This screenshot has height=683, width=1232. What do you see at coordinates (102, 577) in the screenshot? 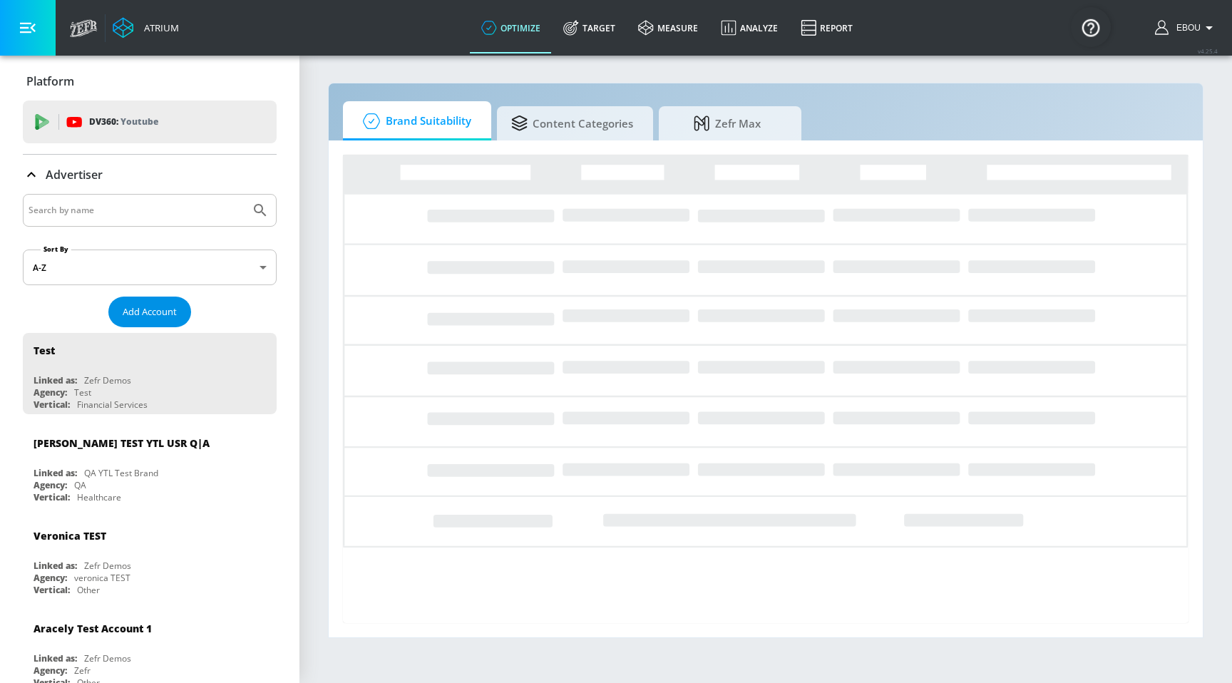
I see `div: veronica TEST` at bounding box center [102, 577].